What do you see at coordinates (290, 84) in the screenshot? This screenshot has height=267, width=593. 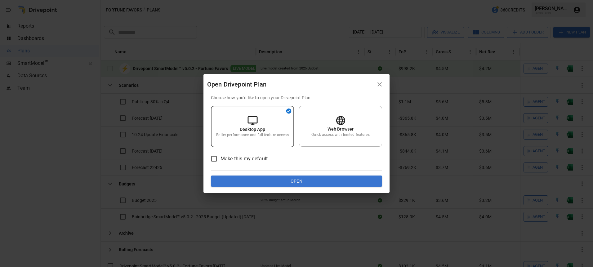 I see `div: Open Drivepoint Plan` at bounding box center [290, 84].